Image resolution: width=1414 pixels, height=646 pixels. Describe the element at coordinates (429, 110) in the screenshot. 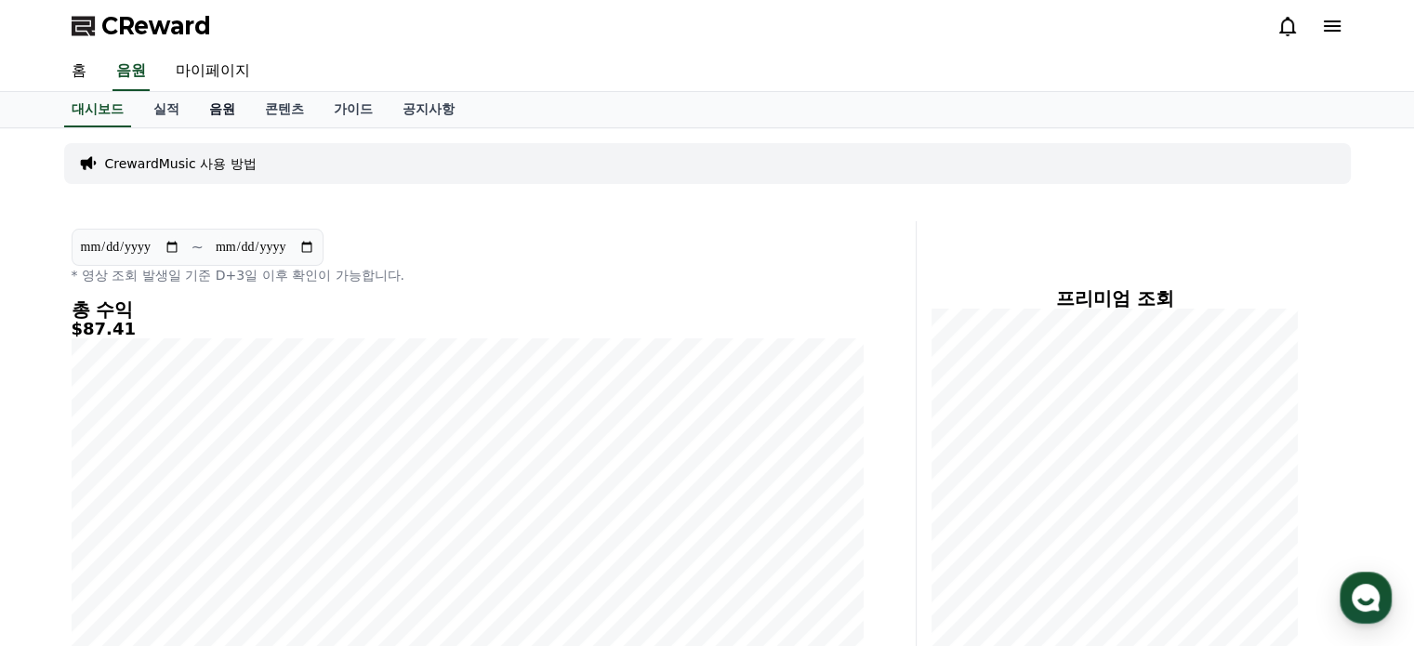

I see `a: 공지사항` at that location.